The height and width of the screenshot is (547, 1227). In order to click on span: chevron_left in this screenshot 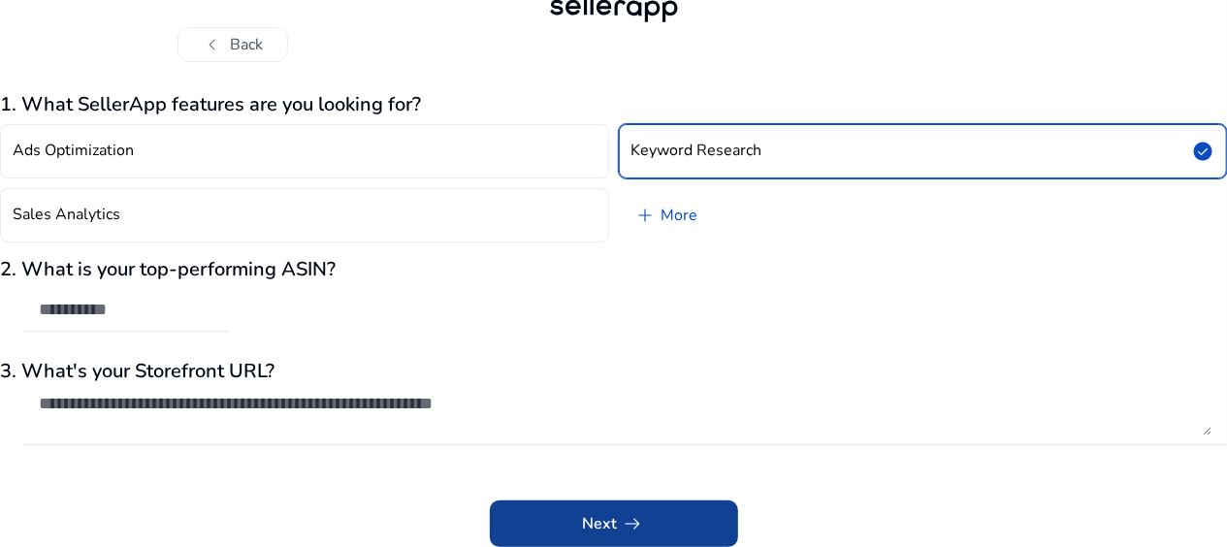, I will do `click(213, 45)`.